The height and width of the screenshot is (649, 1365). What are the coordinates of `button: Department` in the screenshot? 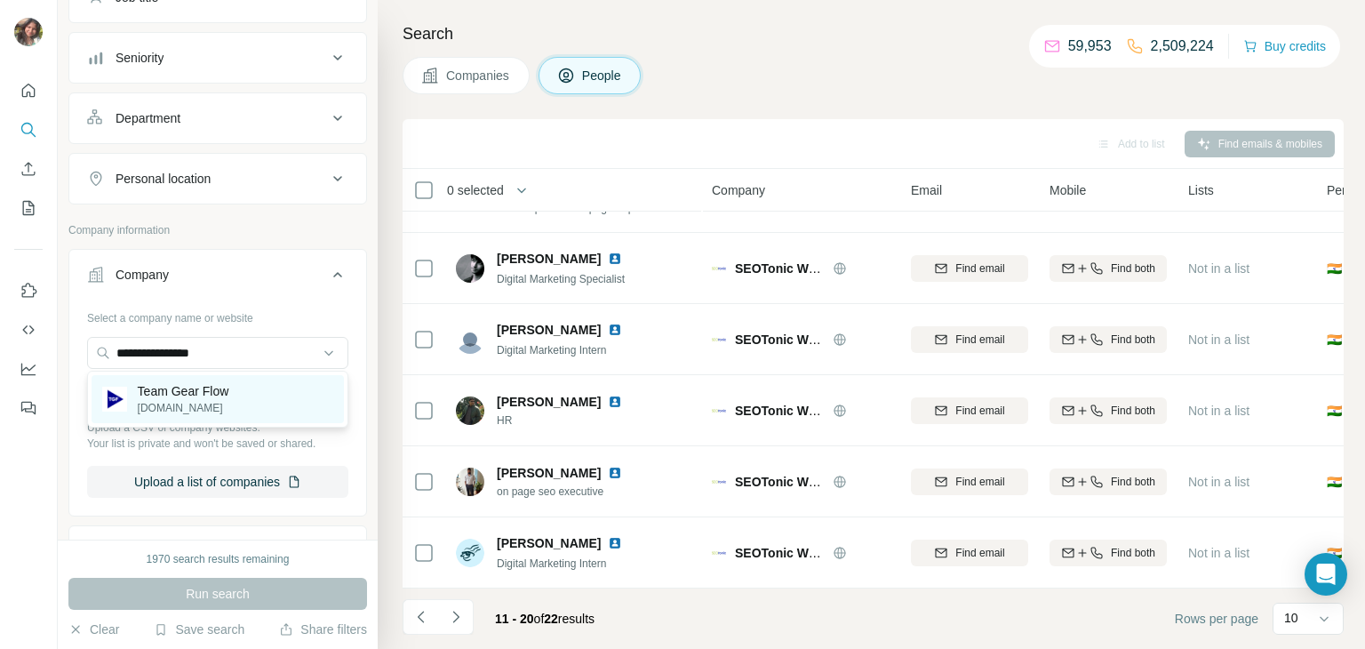 It's located at (218, 118).